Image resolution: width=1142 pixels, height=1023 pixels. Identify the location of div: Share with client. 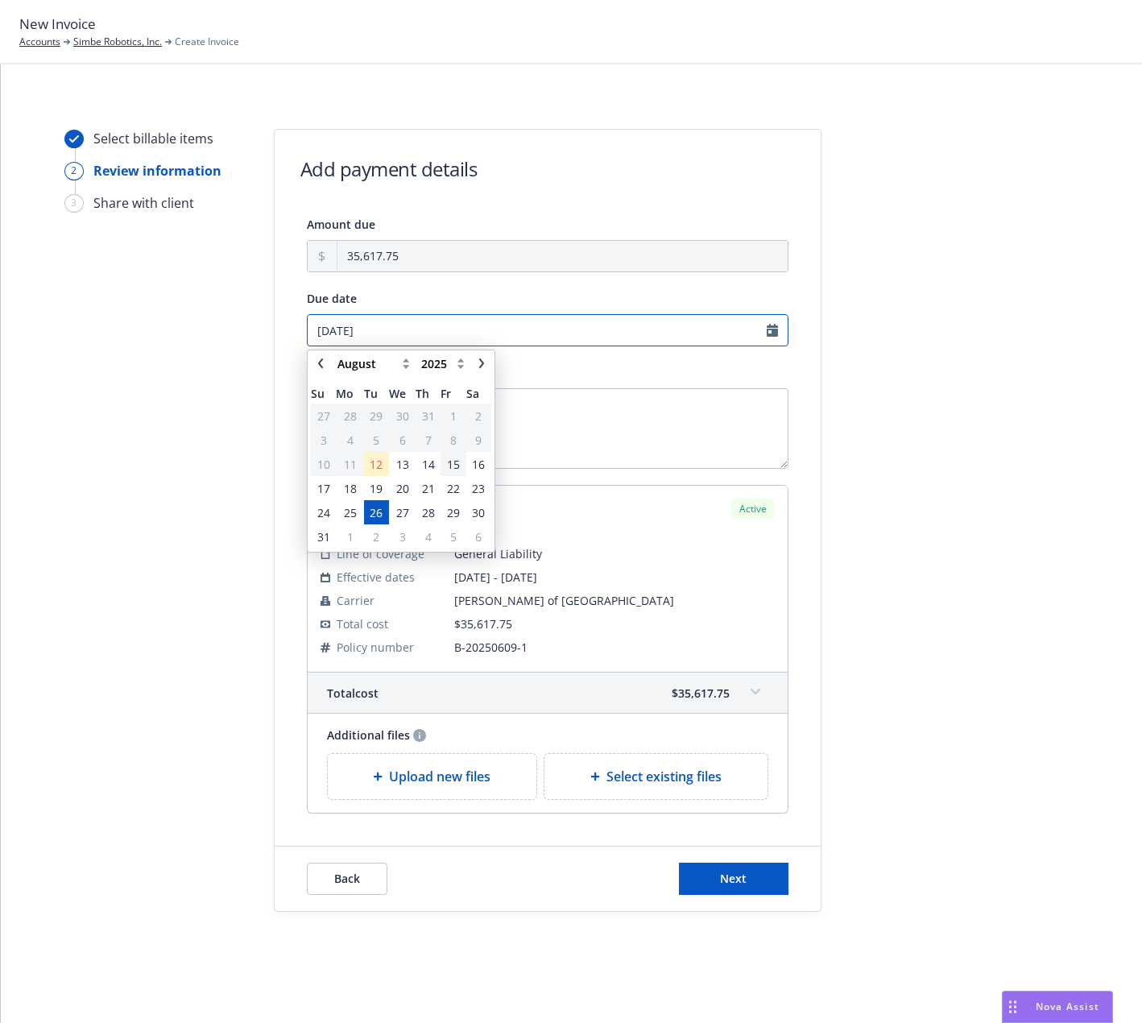
(143, 203).